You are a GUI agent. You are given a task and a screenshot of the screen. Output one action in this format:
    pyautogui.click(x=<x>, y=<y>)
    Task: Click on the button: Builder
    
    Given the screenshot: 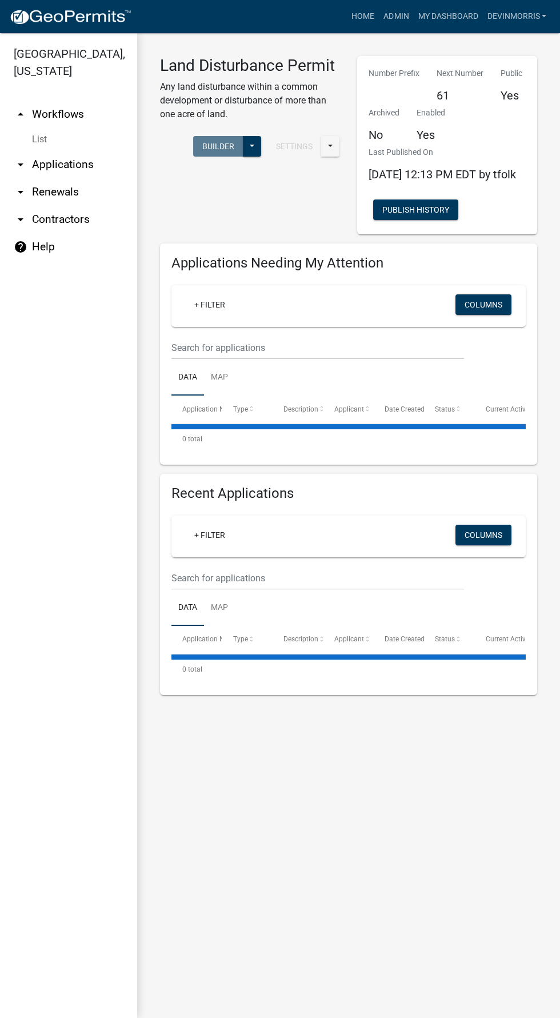 What is the action you would take?
    pyautogui.click(x=218, y=146)
    